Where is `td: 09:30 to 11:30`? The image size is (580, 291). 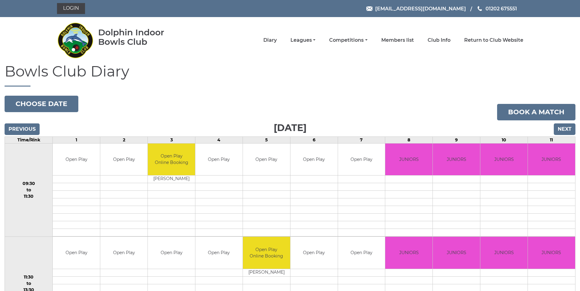 td: 09:30 to 11:30 is located at coordinates (29, 190).